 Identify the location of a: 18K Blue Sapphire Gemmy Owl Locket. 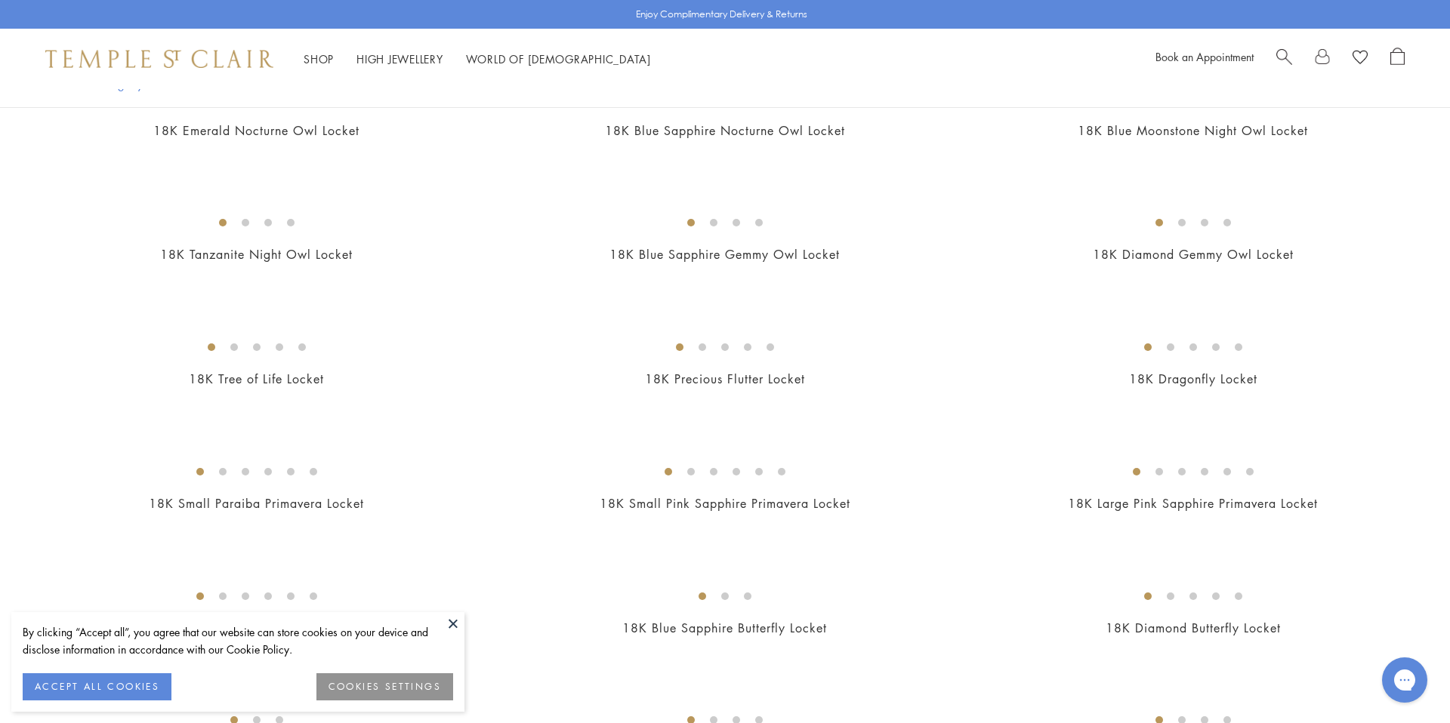
(724, 255).